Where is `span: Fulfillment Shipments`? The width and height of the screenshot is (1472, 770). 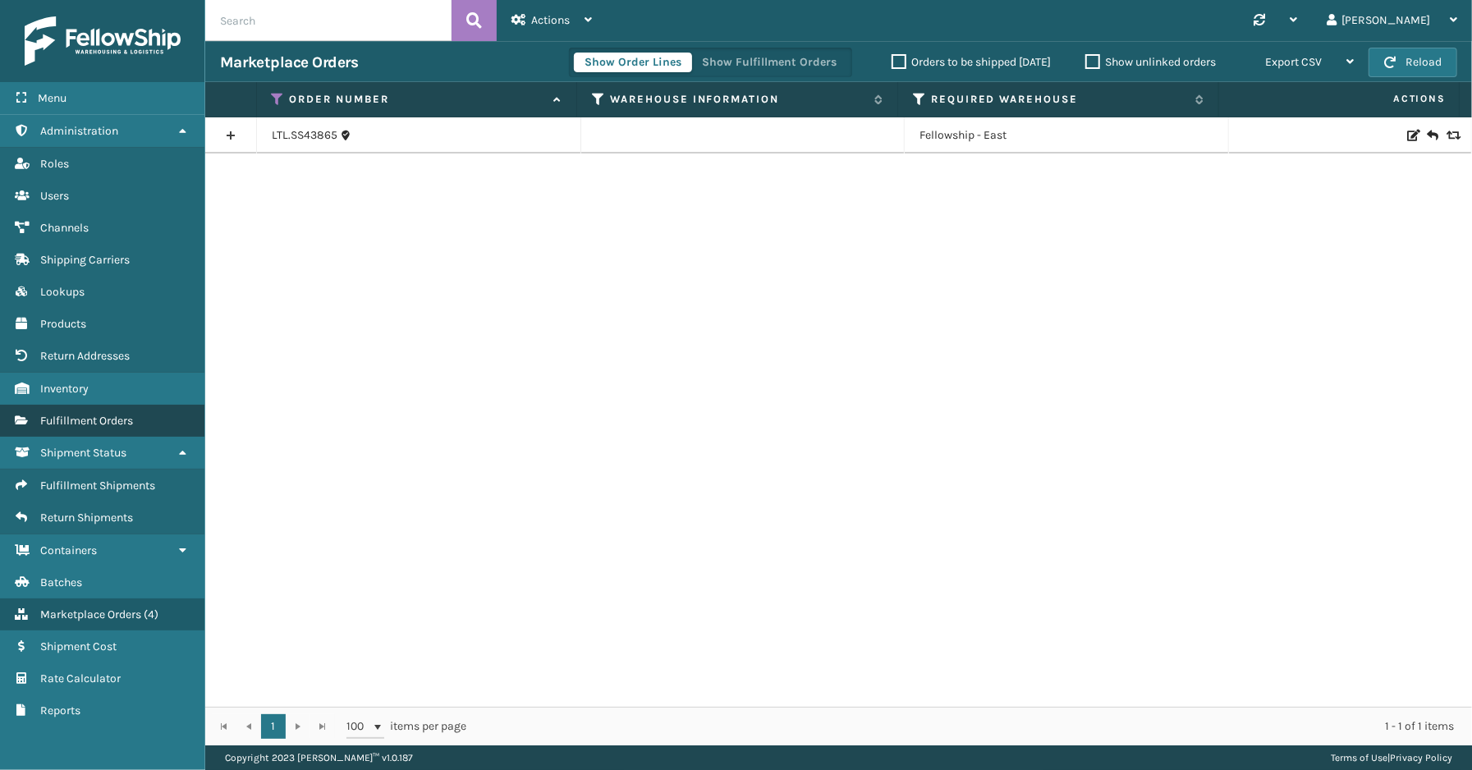 span: Fulfillment Shipments is located at coordinates (98, 485).